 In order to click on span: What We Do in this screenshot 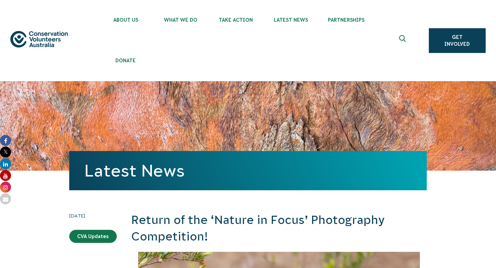, I will do `click(181, 20)`.